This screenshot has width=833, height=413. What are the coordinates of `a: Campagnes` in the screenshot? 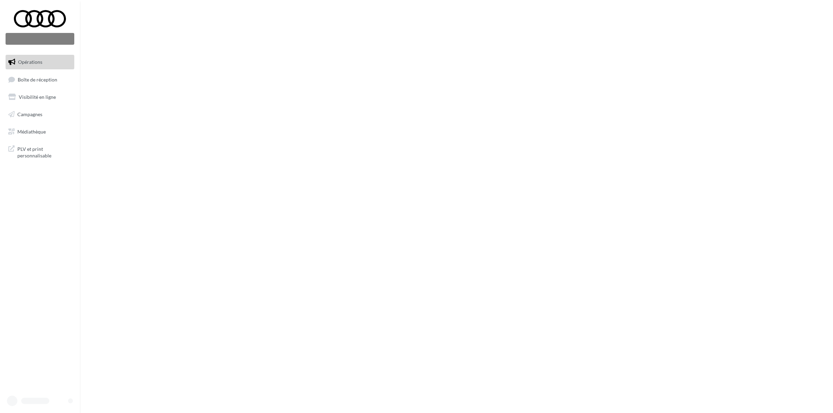 It's located at (40, 115).